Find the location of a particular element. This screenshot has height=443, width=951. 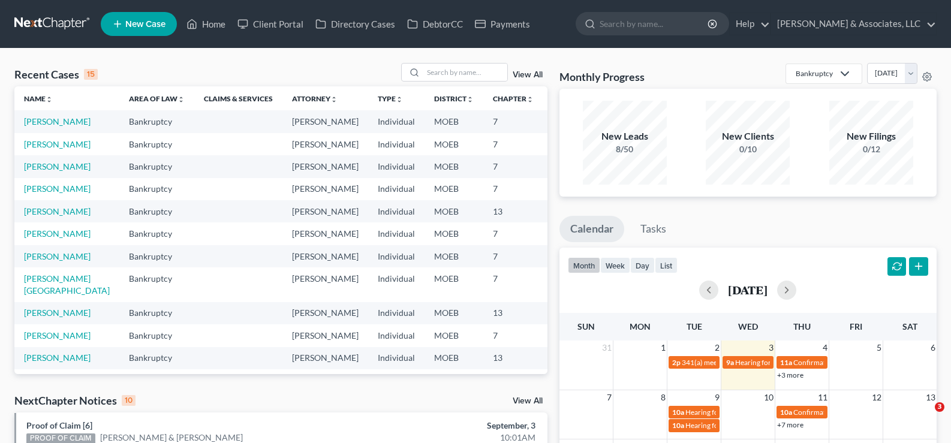

div: Bankruptcy is located at coordinates (814, 73).